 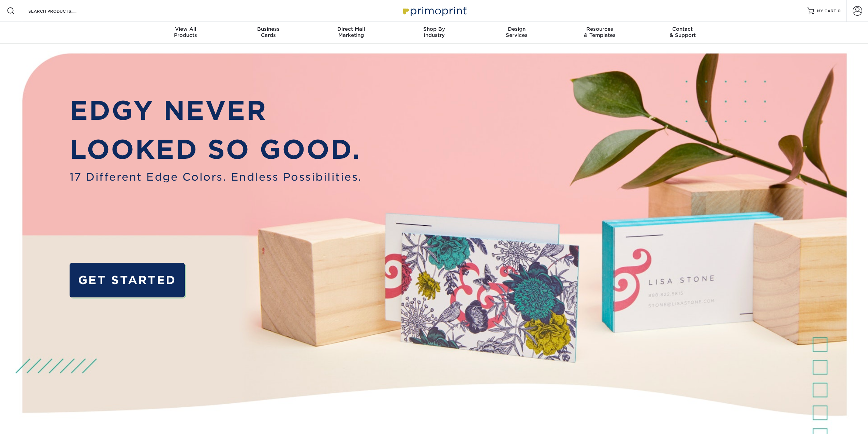 I want to click on div: Cards, so click(x=268, y=32).